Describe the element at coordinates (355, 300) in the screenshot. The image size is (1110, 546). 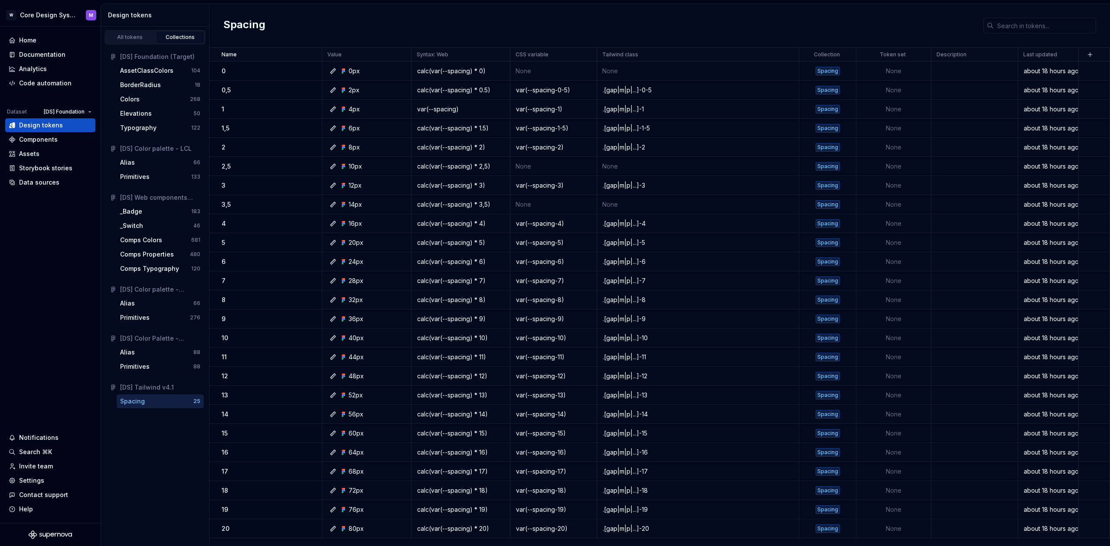
I see `div: 32px` at that location.